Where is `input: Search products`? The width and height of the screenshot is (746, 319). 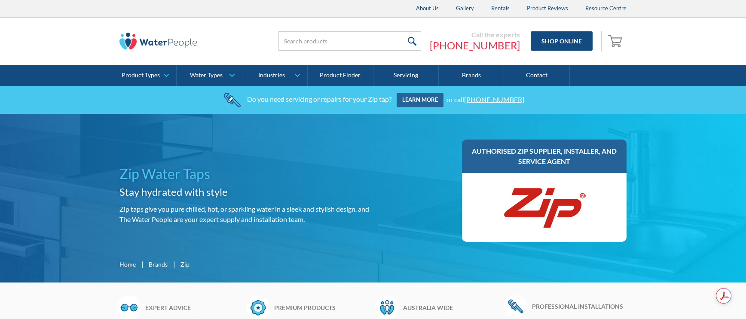 input: Search products is located at coordinates (350, 41).